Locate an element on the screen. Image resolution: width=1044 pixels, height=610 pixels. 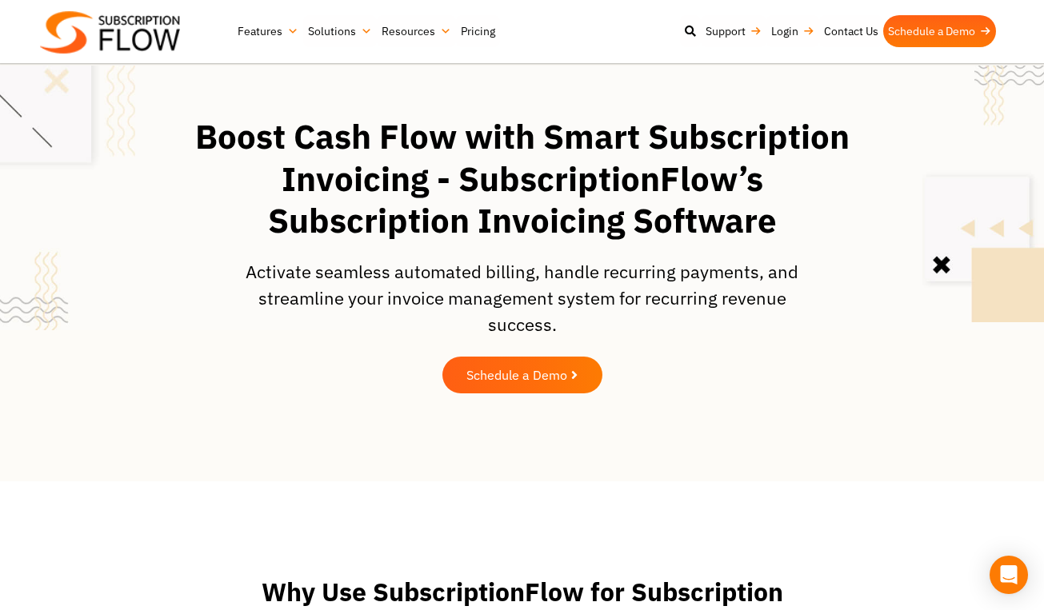
a: Solutions is located at coordinates (340, 31).